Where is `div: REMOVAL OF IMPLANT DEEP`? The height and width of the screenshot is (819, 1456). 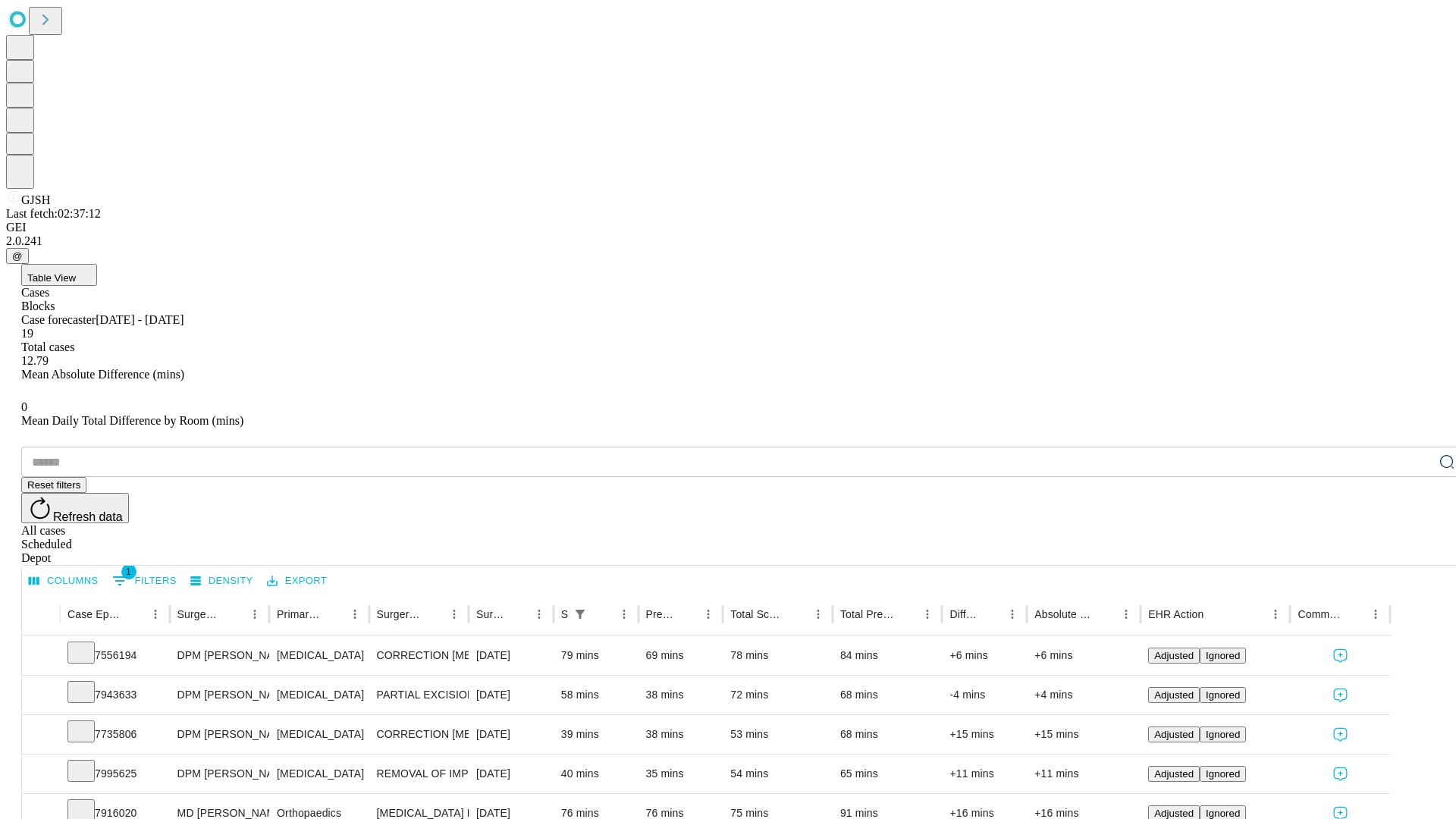
div: REMOVAL OF IMPLANT DEEP is located at coordinates (418, 774).